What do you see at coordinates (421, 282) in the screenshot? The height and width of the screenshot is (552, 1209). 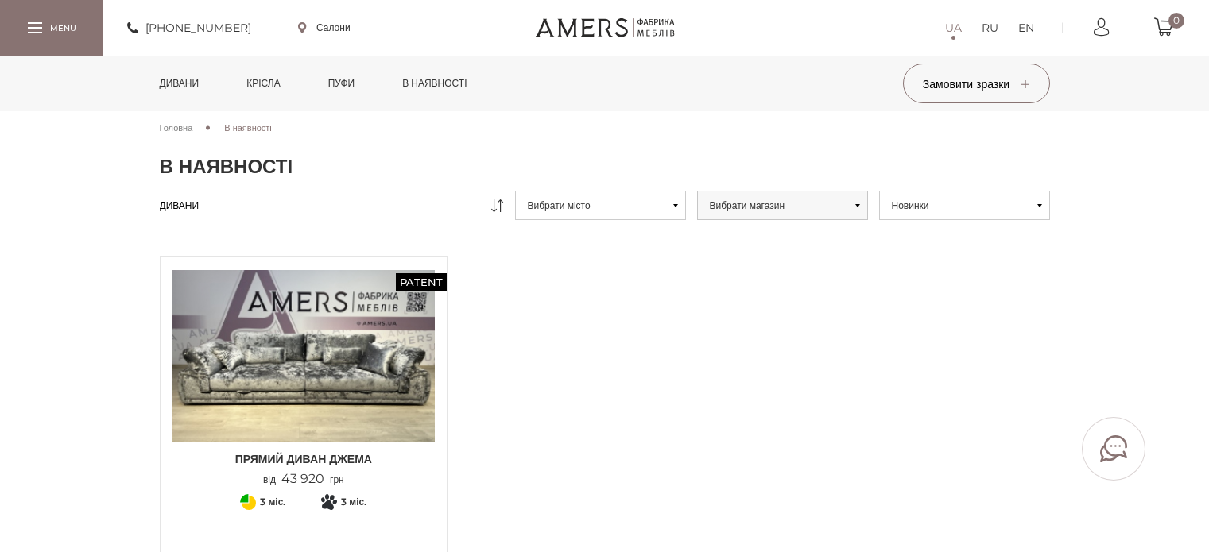 I see `span: Patent` at bounding box center [421, 282].